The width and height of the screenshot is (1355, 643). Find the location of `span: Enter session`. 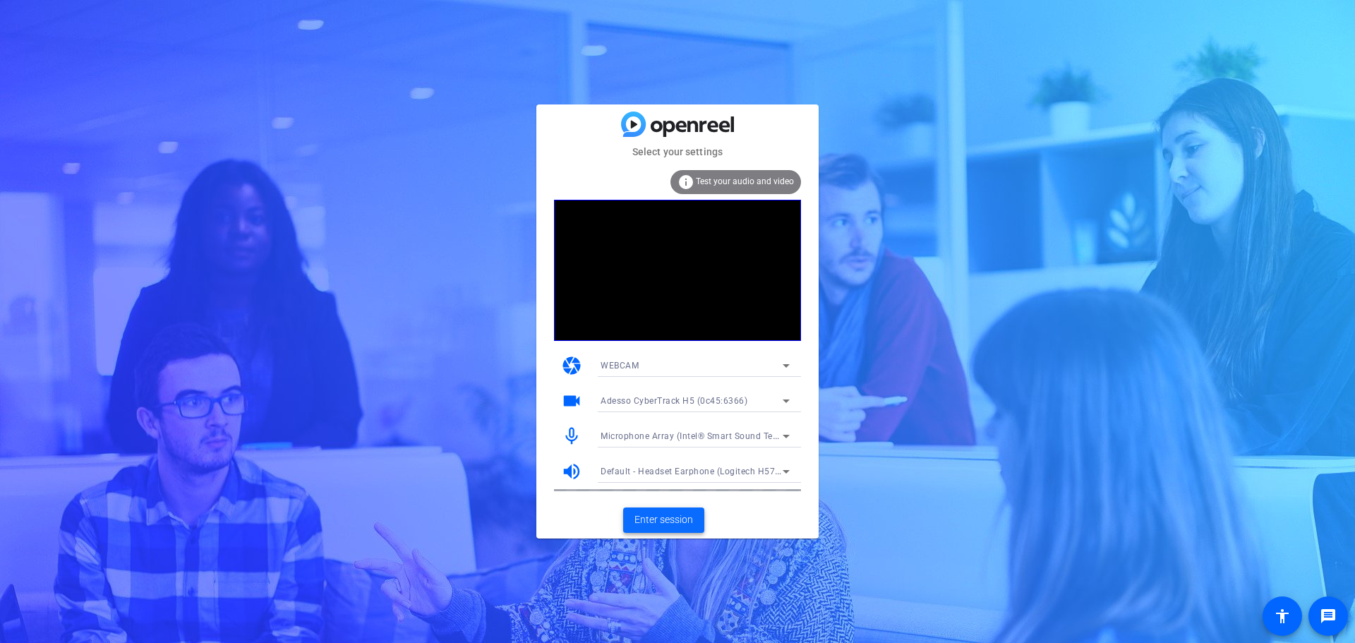

span: Enter session is located at coordinates (663, 519).